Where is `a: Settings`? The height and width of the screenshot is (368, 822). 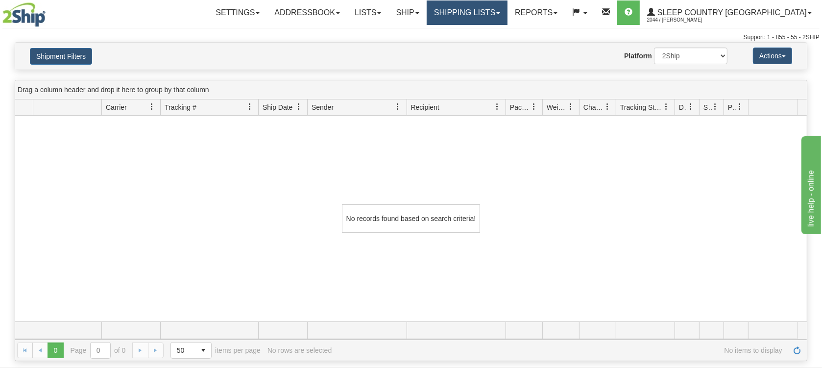
a: Settings is located at coordinates (237, 13).